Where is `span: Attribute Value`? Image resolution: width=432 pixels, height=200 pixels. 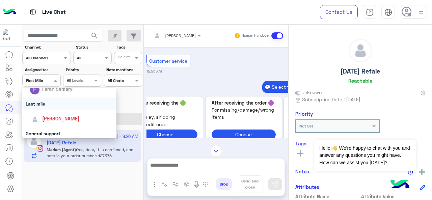 span: Attribute Value is located at coordinates (393, 196).